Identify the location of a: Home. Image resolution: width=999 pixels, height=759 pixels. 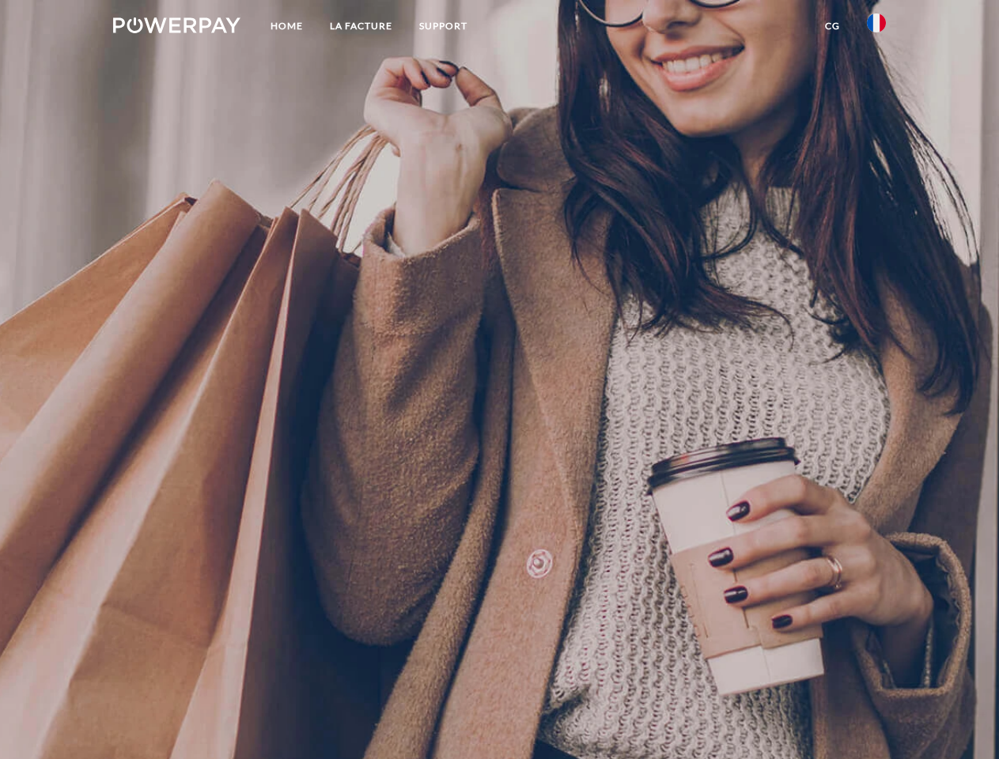
(286, 26).